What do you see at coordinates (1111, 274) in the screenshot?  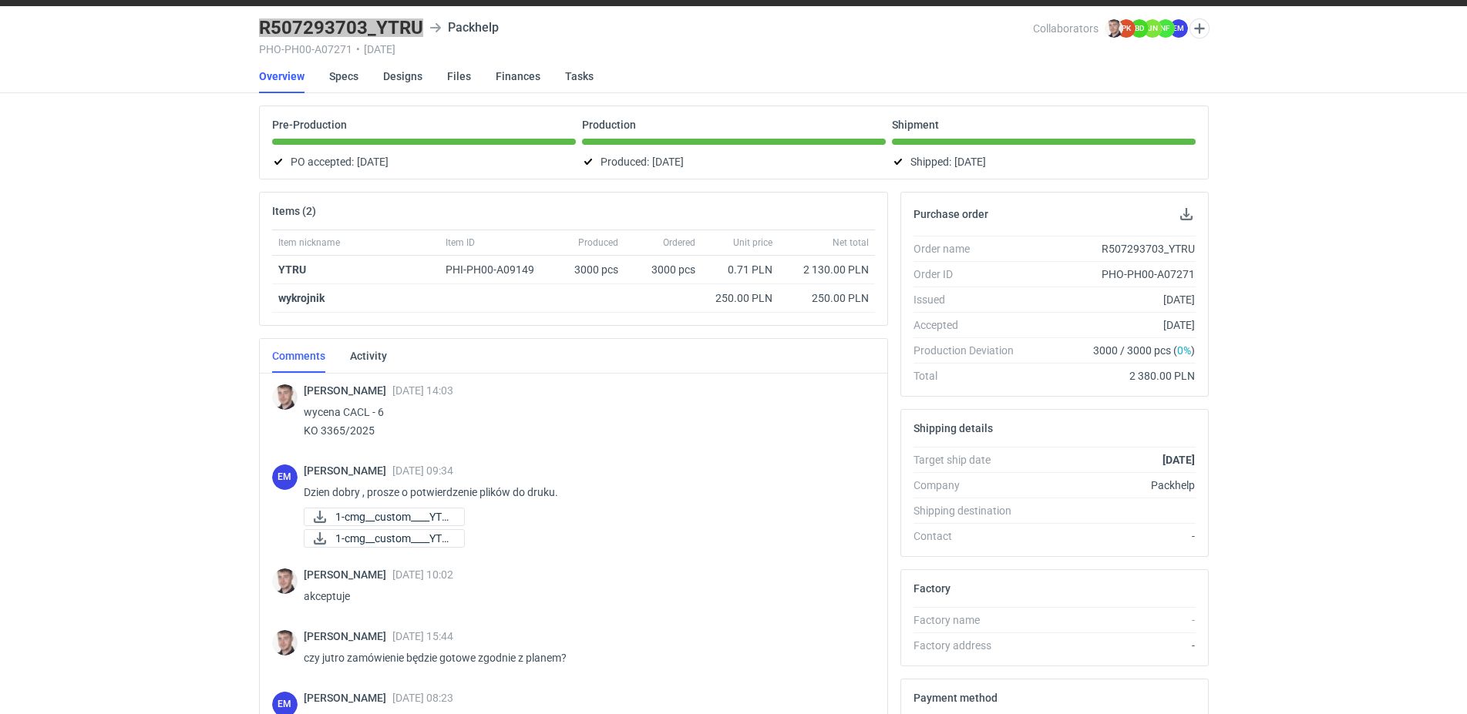 I see `div: PHO-PH00-A07271` at bounding box center [1111, 274].